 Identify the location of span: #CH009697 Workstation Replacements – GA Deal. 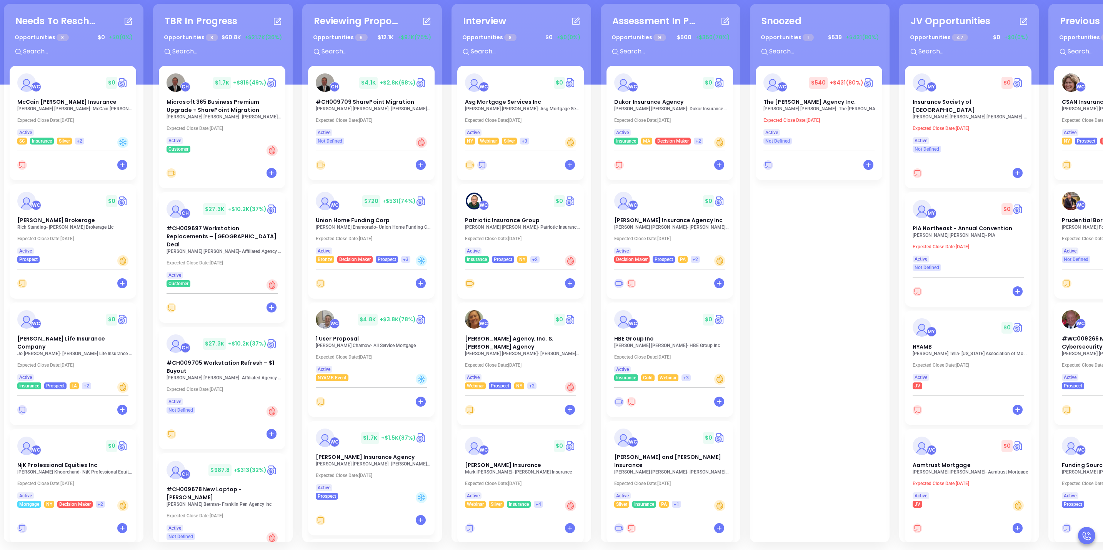
(222, 237).